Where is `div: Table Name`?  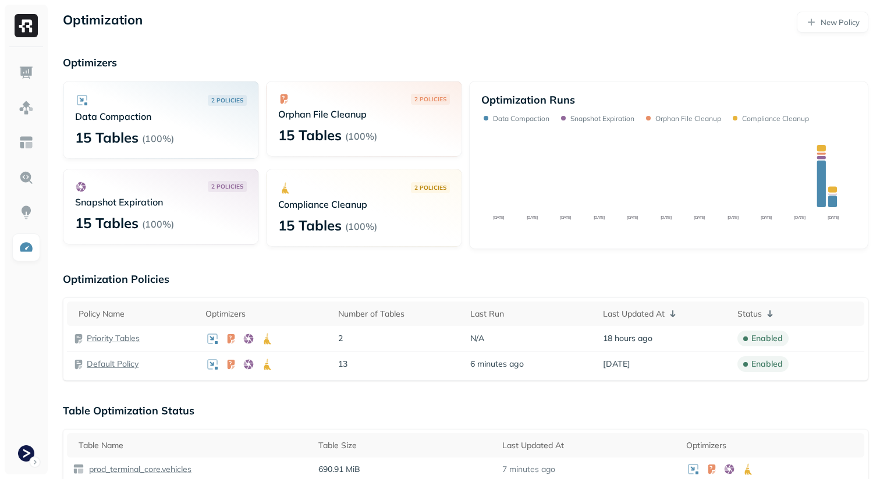
div: Table Name is located at coordinates (193, 445).